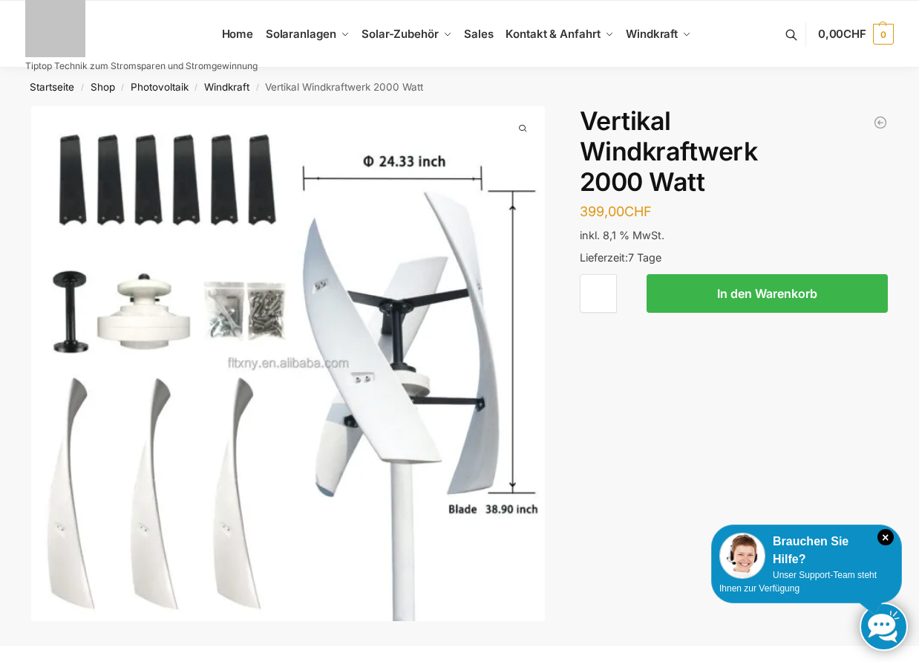  Describe the element at coordinates (599, 293) in the screenshot. I see `input: Produktmenge` at that location.